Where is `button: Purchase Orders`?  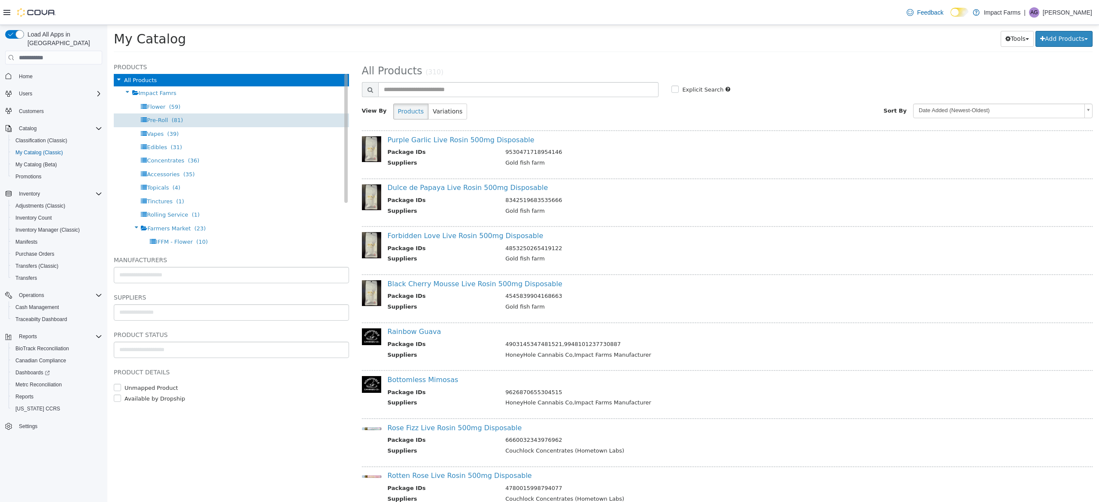 button: Purchase Orders is located at coordinates (57, 254).